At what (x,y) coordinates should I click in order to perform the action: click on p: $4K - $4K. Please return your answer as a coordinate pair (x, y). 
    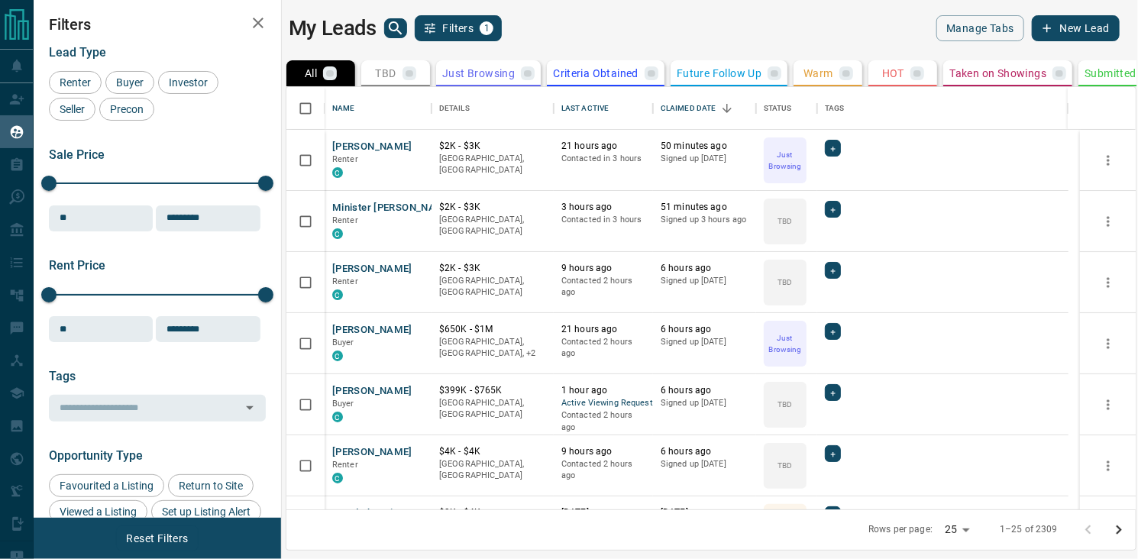
    Looking at the image, I should click on (493, 451).